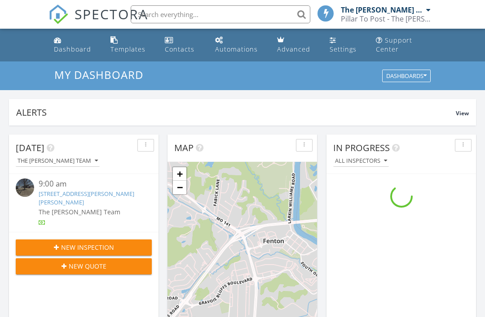 This screenshot has width=485, height=317. I want to click on button: Dashboards, so click(406, 76).